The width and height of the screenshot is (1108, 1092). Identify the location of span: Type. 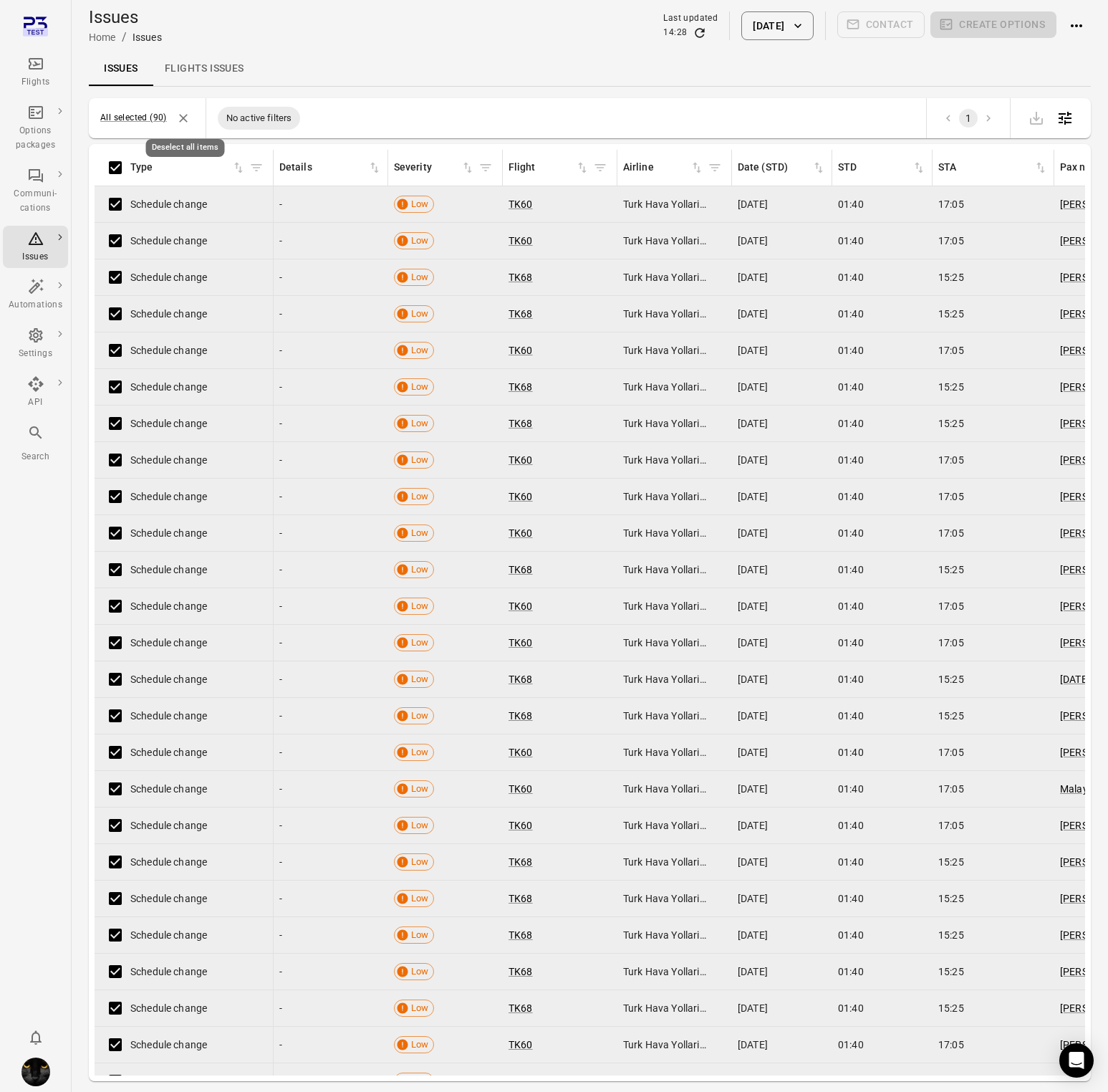
(188, 168).